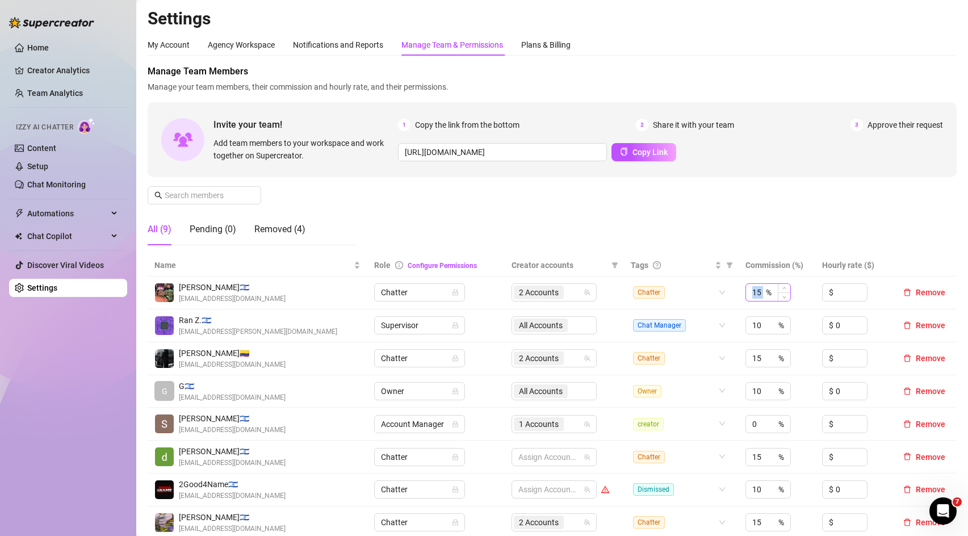 The image size is (968, 536). I want to click on a: Home, so click(38, 48).